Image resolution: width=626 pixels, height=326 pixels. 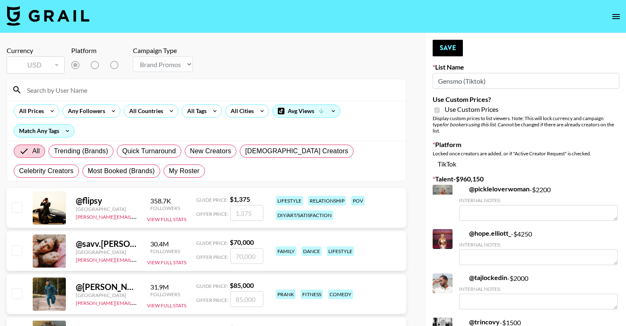 I want to click on a: @pickleloverwoman, so click(x=495, y=189).